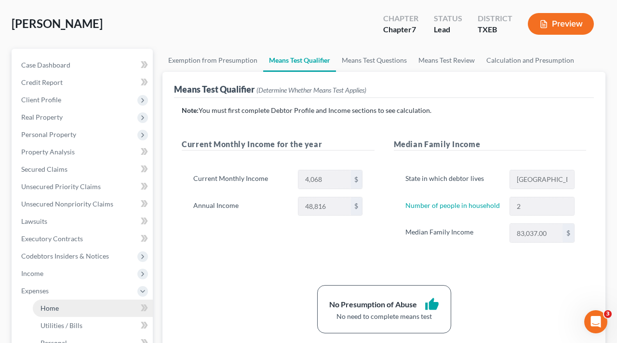 This screenshot has height=343, width=617. What do you see at coordinates (83, 187) in the screenshot?
I see `a: Unsecured Priority Claims` at bounding box center [83, 187].